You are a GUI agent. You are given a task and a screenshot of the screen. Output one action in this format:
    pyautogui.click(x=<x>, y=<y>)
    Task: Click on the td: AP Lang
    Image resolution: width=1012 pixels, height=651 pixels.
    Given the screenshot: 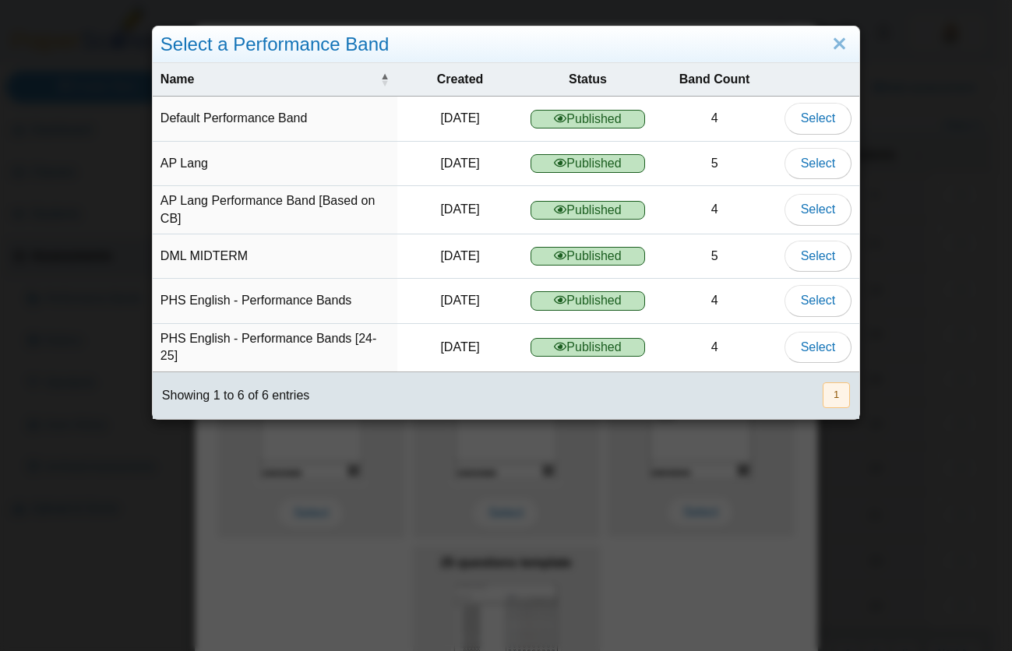 What is the action you would take?
    pyautogui.click(x=275, y=164)
    